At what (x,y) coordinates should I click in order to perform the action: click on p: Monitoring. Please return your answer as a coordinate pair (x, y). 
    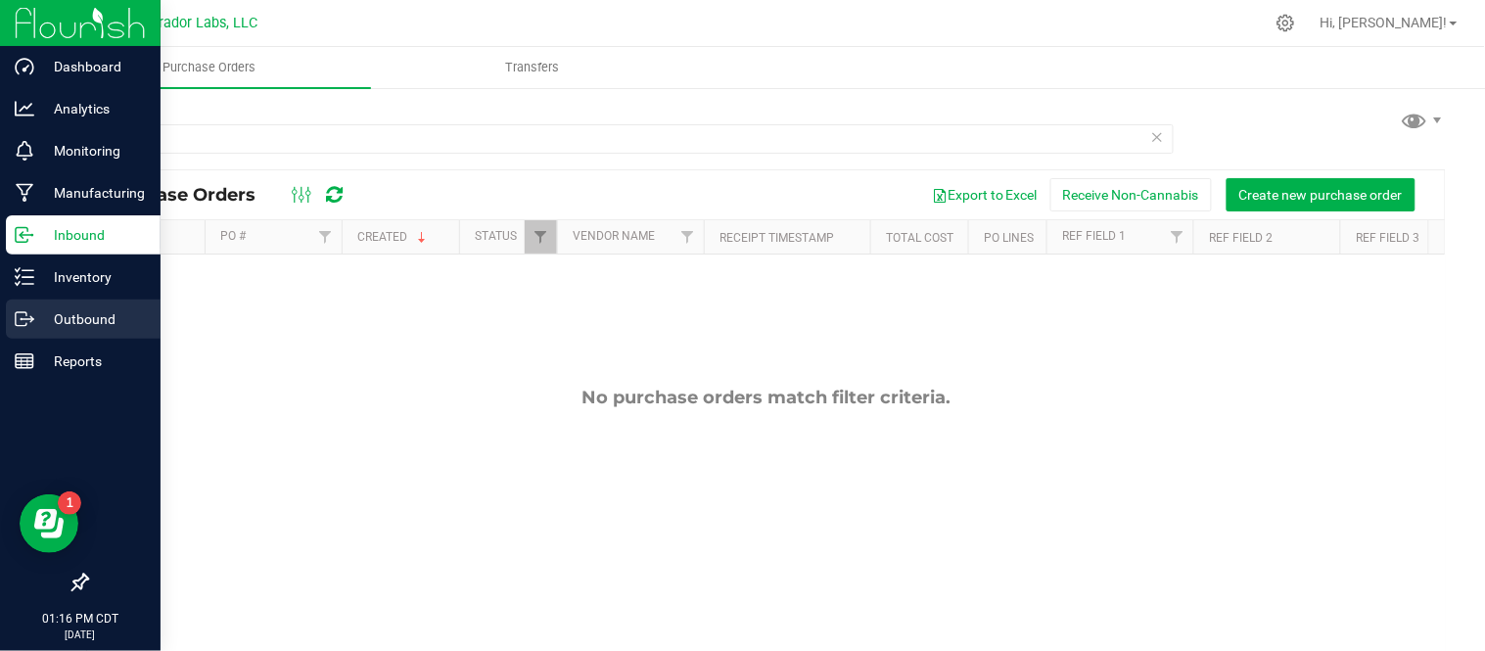
    Looking at the image, I should click on (93, 151).